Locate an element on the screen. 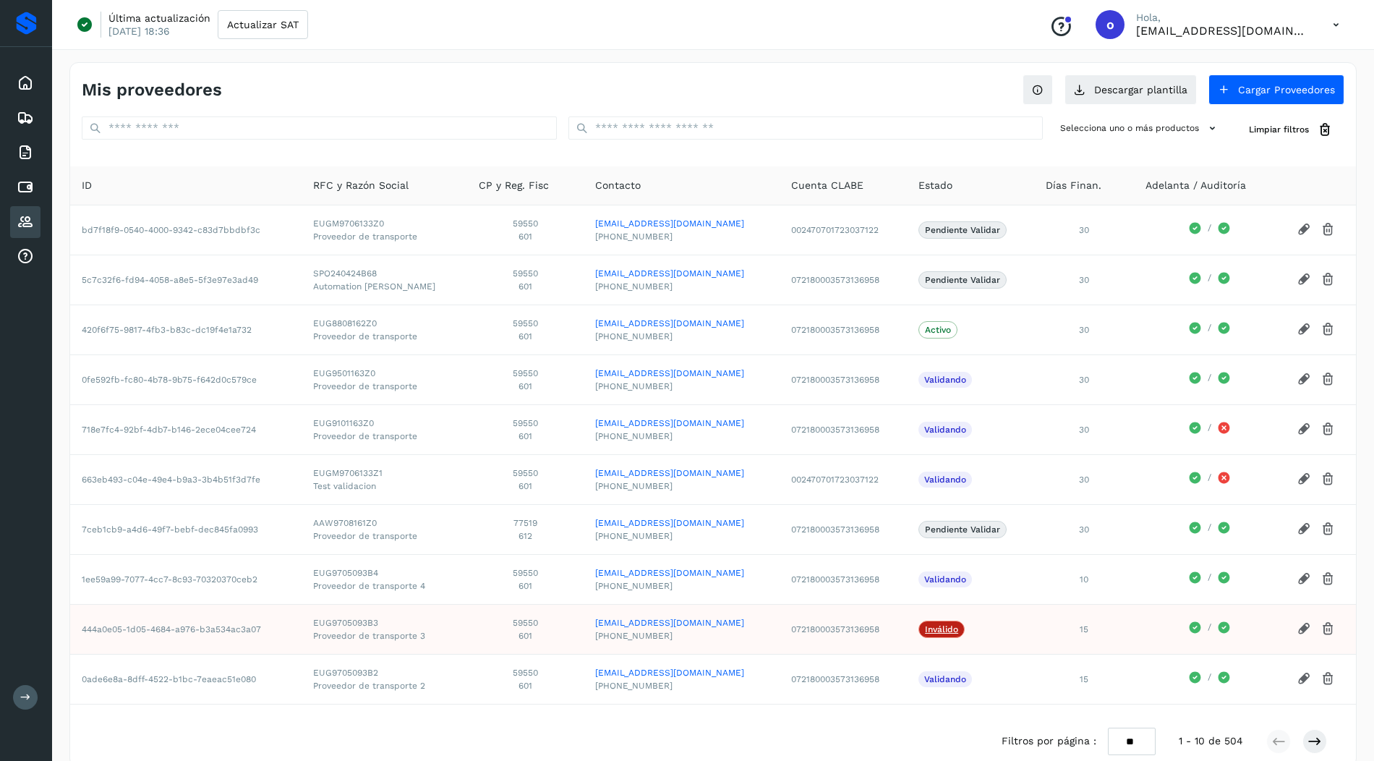 The image size is (1374, 761). span: Actualizar SAT is located at coordinates (262, 25).